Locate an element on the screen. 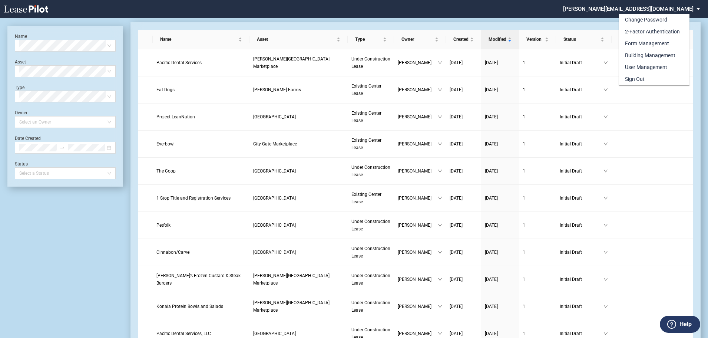 This screenshot has width=708, height=338. div: Change Password is located at coordinates (646, 20).